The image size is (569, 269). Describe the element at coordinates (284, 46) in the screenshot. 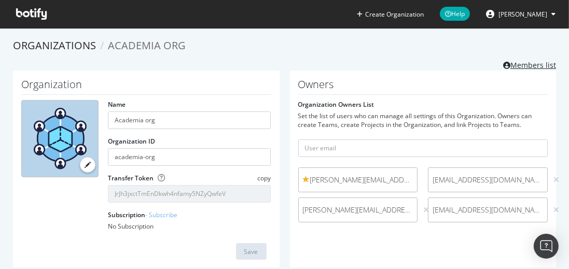

I see `ol: breadcrumbs` at that location.